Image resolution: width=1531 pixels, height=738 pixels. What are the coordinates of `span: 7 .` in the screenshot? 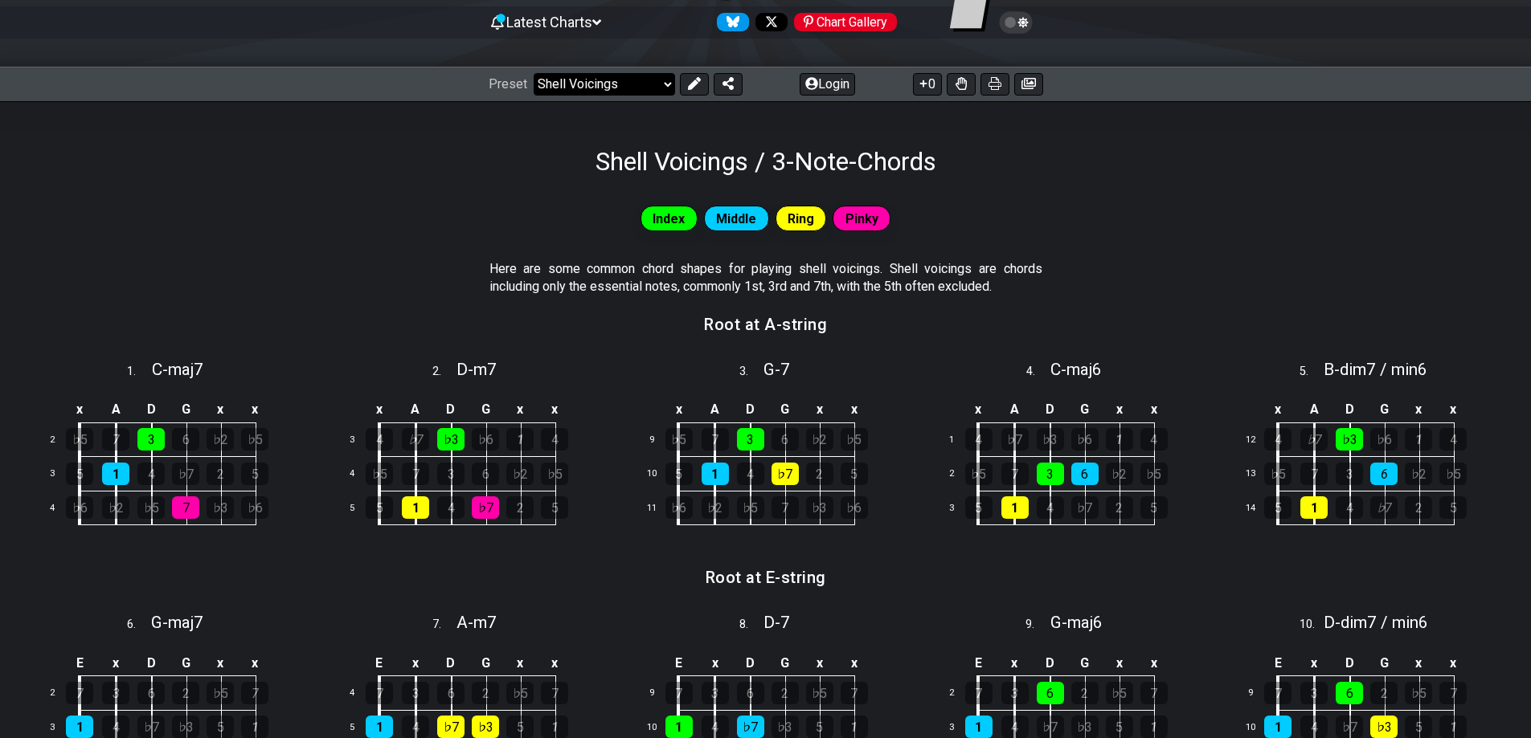 It's located at (444, 625).